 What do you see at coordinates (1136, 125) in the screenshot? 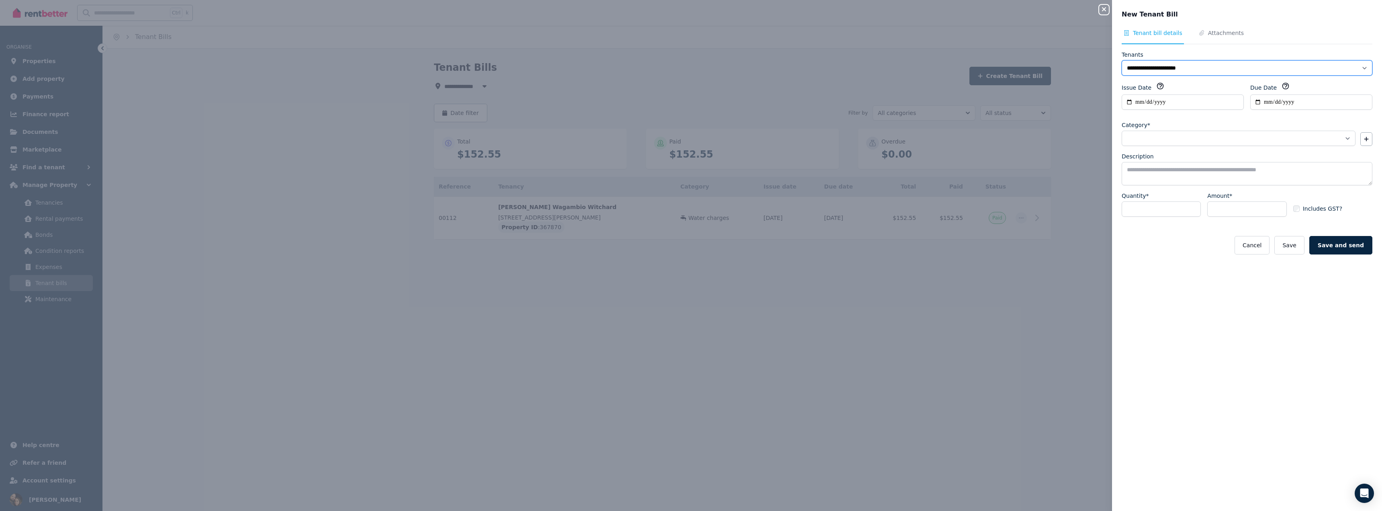
I see `label: Category*` at bounding box center [1136, 125].